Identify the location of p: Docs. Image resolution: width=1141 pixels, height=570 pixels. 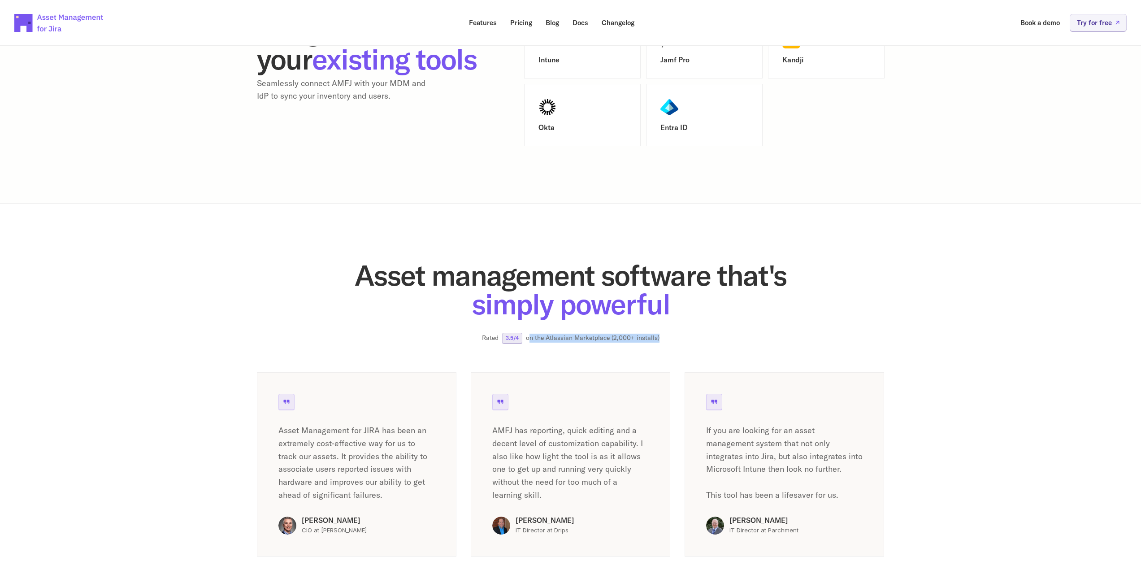
(580, 22).